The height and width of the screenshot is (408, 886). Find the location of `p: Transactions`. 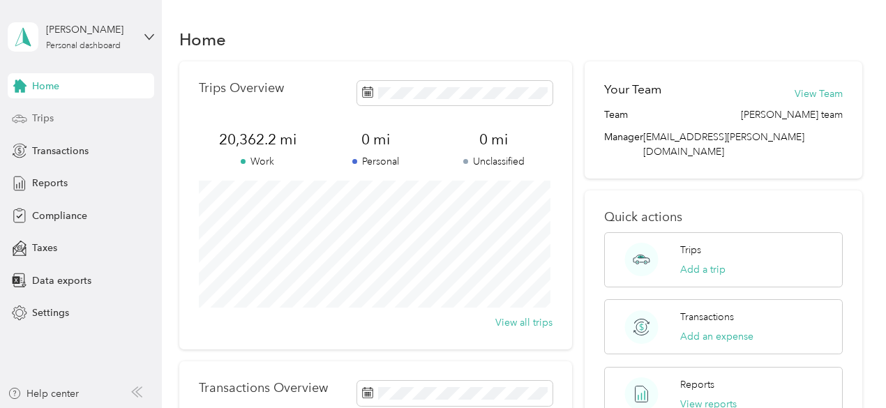

p: Transactions is located at coordinates (707, 317).